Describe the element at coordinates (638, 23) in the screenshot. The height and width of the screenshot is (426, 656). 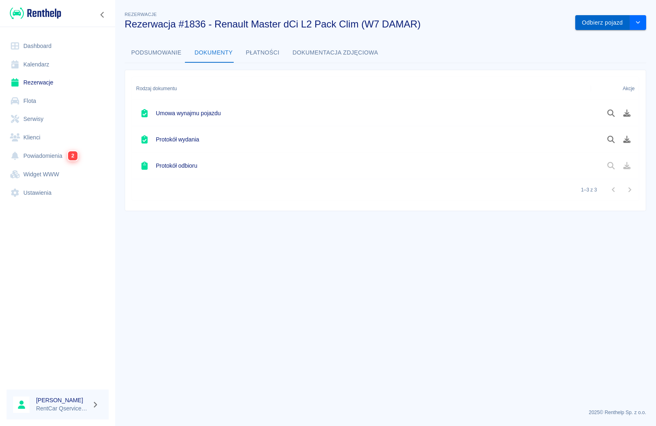
I see `button: drop-down` at that location.